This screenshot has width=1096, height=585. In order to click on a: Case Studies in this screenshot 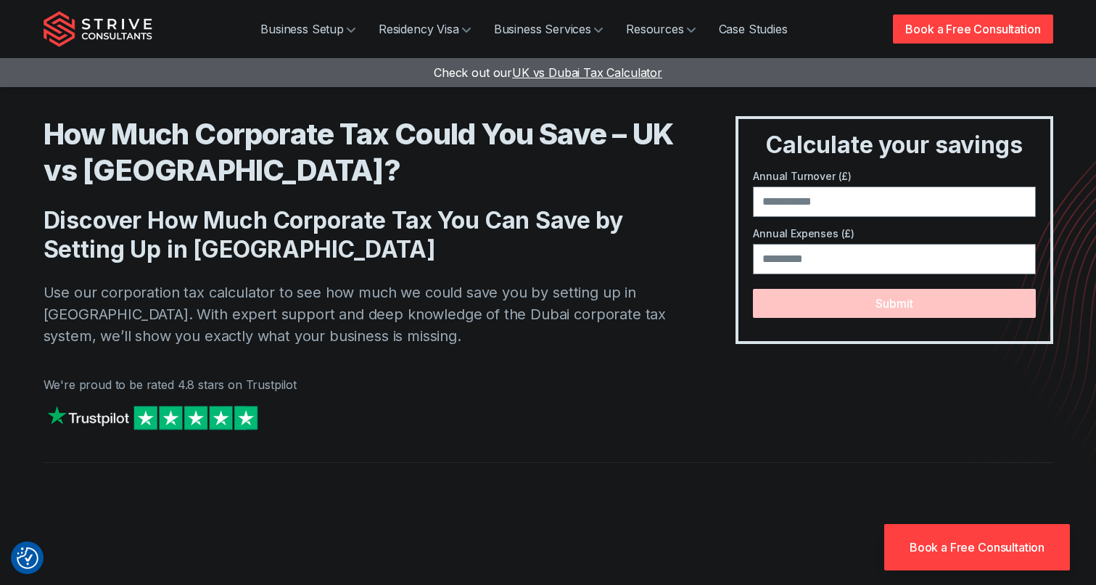, I will do `click(753, 29)`.